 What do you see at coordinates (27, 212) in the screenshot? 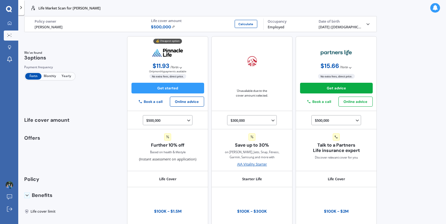
I see `img: Life cover limit` at bounding box center [27, 212].